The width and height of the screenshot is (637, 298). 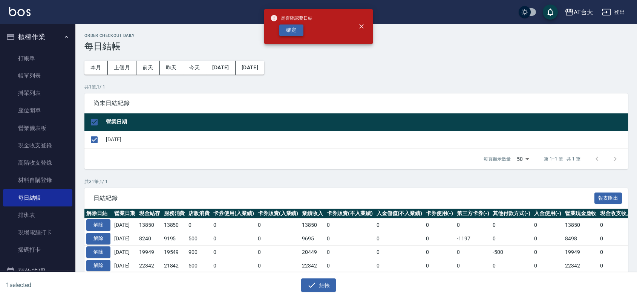 I want to click on a: 掛單列表, so click(x=38, y=93).